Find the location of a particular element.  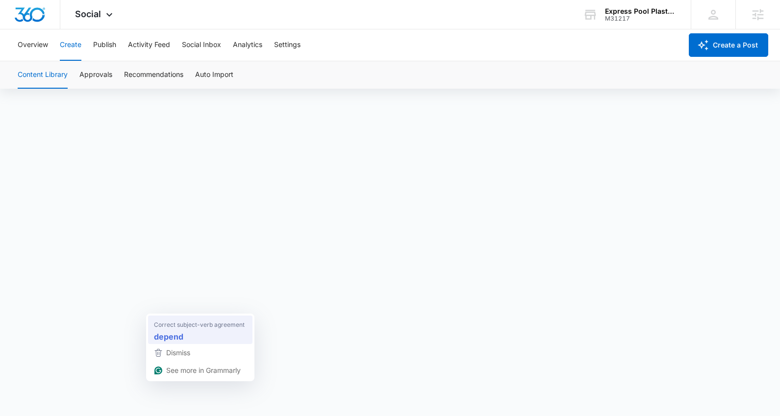

button: Recommendations is located at coordinates (153, 75).